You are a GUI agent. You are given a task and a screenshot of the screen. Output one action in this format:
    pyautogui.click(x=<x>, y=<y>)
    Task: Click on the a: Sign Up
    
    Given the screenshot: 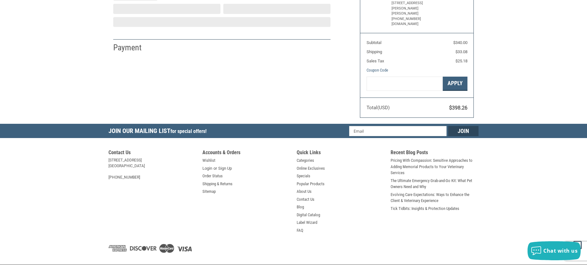 What is the action you would take?
    pyautogui.click(x=225, y=168)
    